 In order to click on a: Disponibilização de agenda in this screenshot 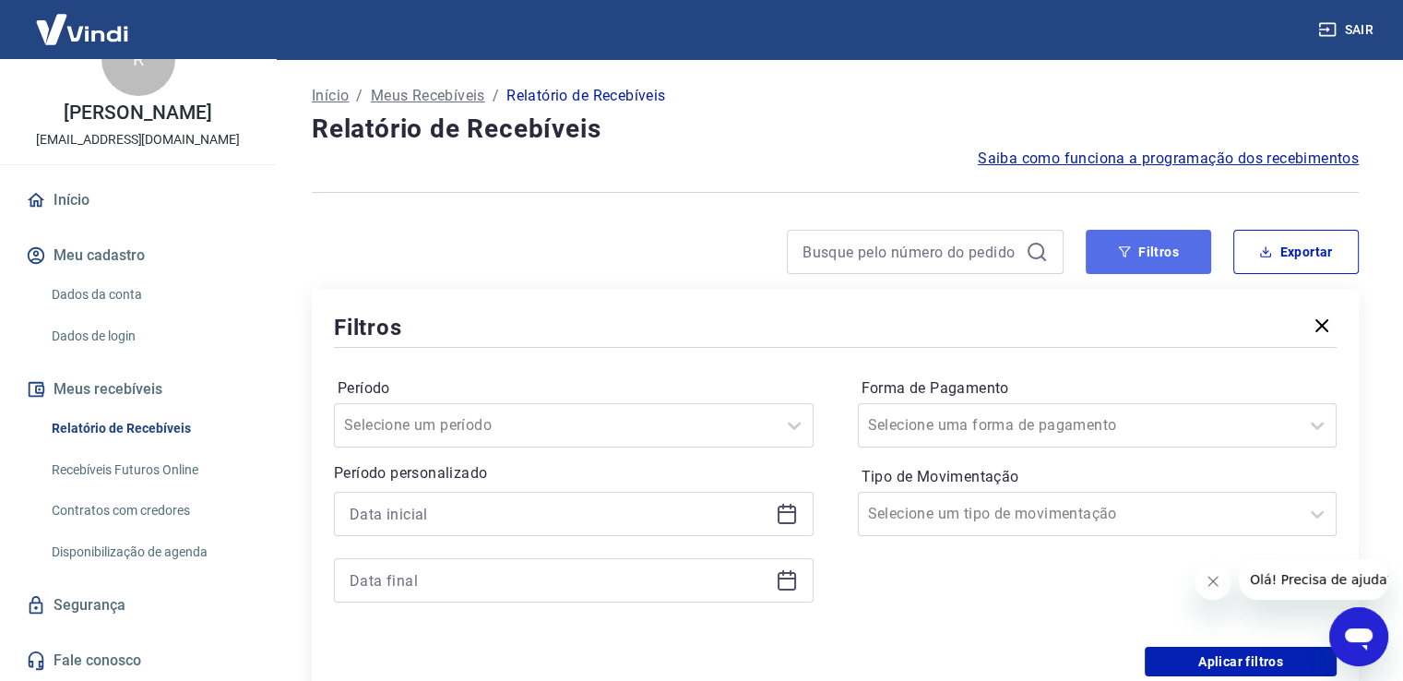, I will do `click(149, 552)`.